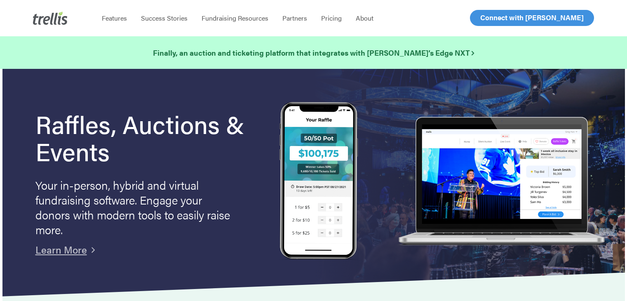 The image size is (627, 301). I want to click on a: About, so click(364, 18).